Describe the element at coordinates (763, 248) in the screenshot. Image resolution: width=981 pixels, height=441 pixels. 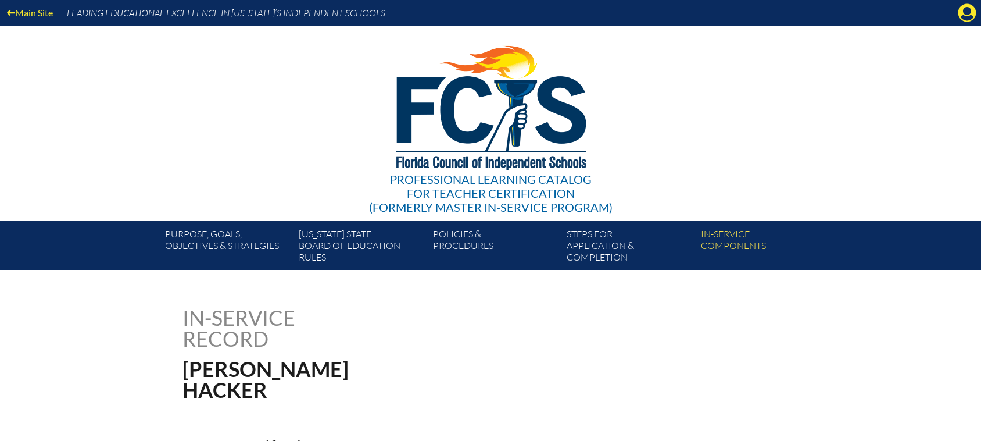
I see `a: In-servicecomponents` at that location.